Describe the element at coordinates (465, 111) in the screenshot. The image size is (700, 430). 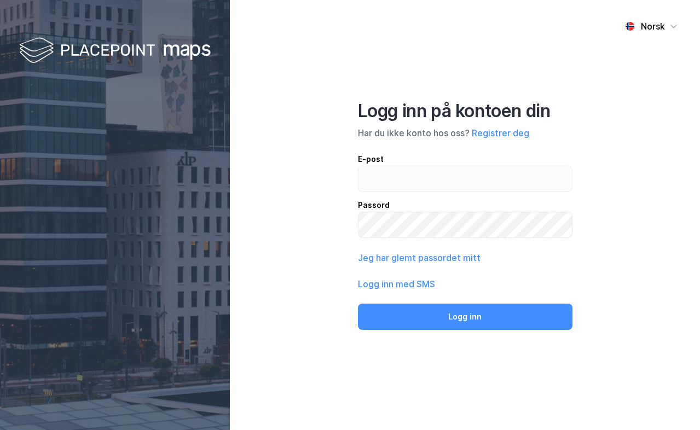
I see `div: Logg inn på kontoen din` at that location.